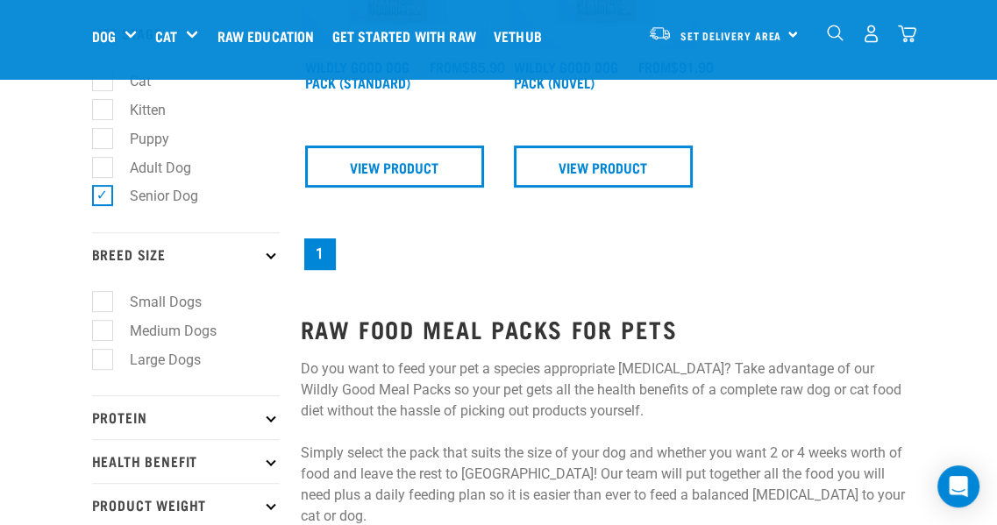  What do you see at coordinates (835, 32) in the screenshot?
I see `img: home-icon-1@2x.png` at bounding box center [835, 32].